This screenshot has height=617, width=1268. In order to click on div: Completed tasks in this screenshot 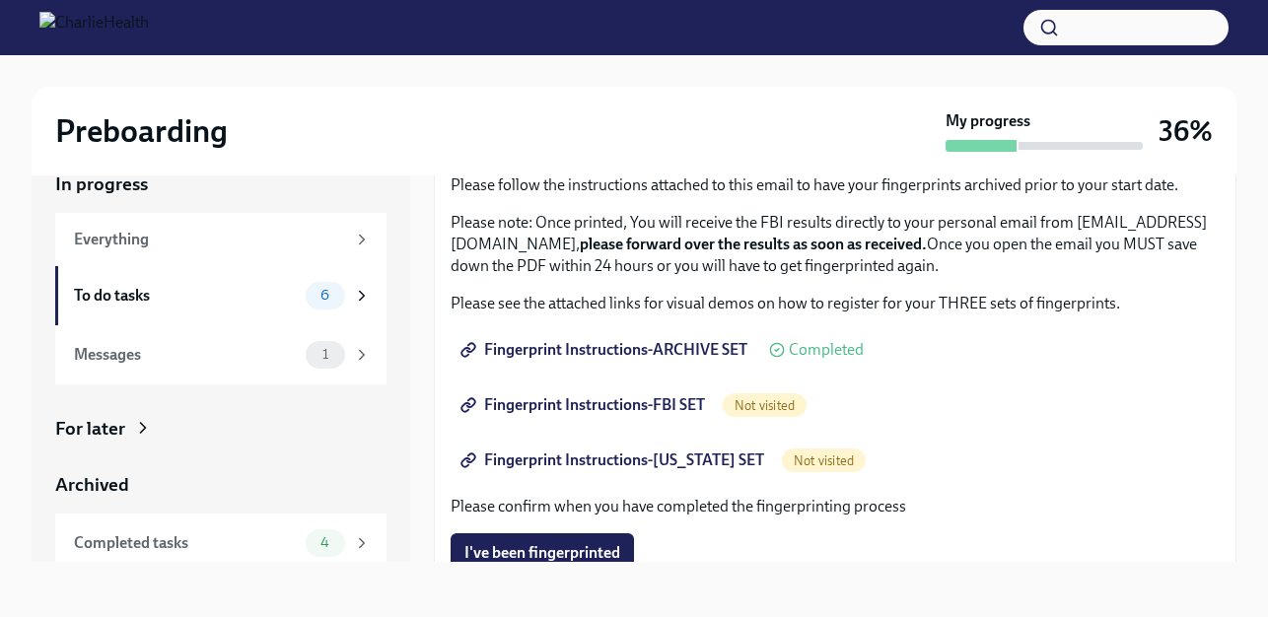, I will do `click(185, 543)`.